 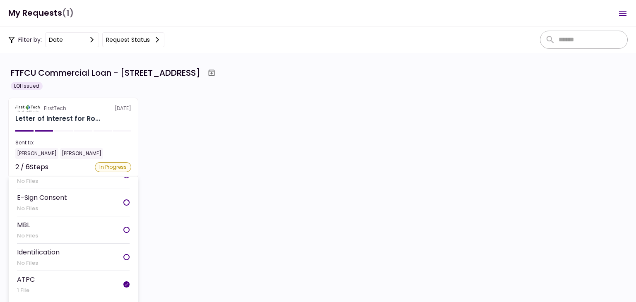 I want to click on div: Identification, so click(x=38, y=252).